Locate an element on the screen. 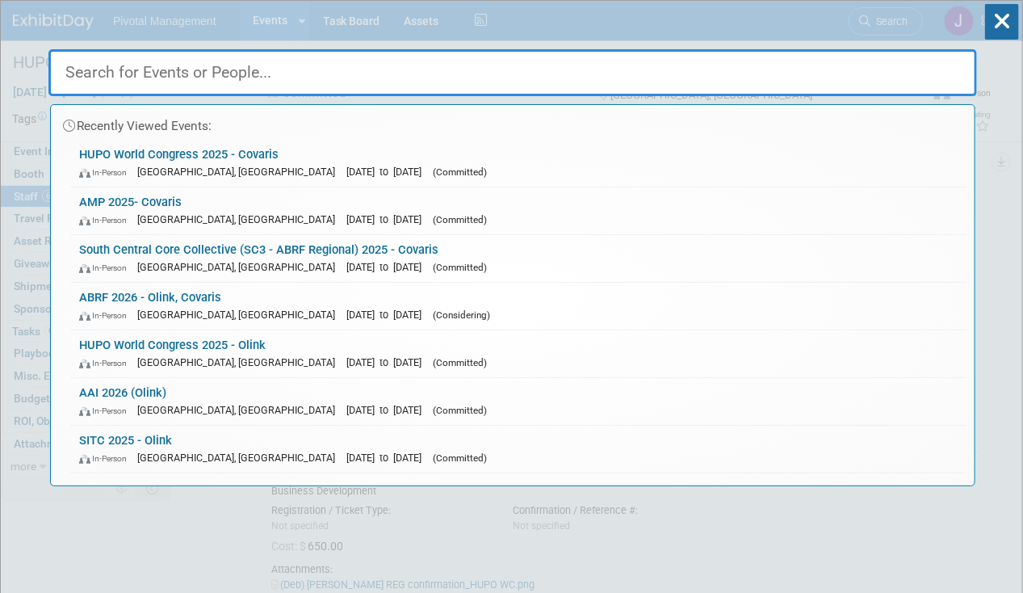  input: Search for Events or People... is located at coordinates (513, 73).